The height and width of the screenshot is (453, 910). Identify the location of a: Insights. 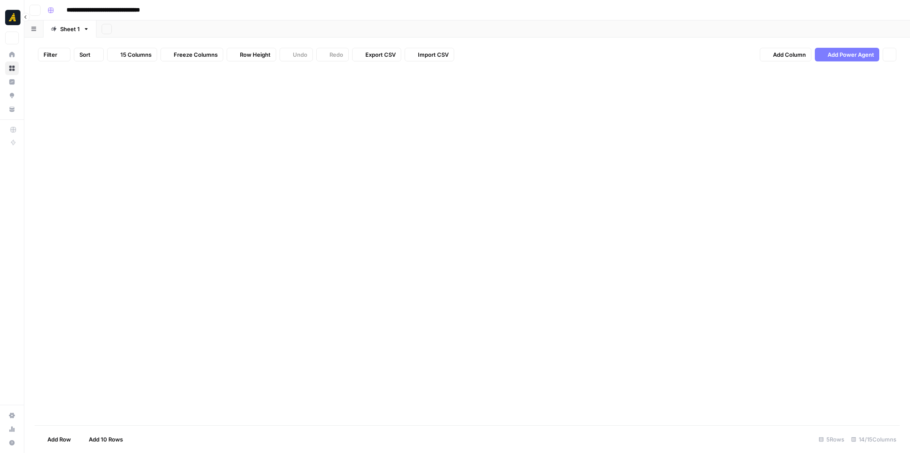
(12, 82).